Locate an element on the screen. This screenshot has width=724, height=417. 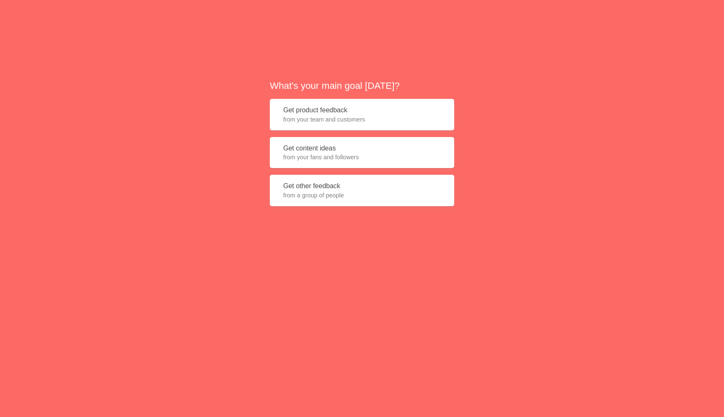
button: Get content ideasfrom your fans and followers is located at coordinates (362, 152).